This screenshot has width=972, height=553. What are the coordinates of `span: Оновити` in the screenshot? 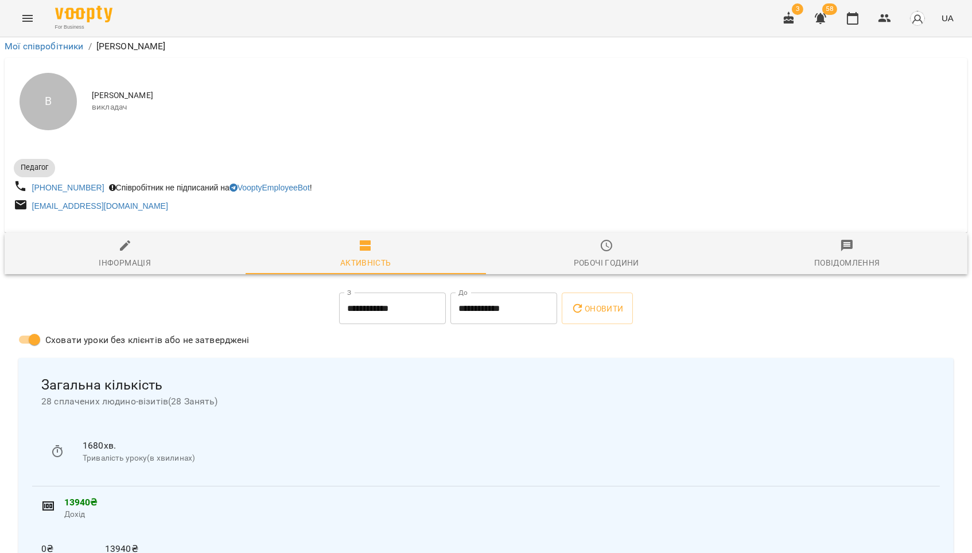 It's located at (597, 309).